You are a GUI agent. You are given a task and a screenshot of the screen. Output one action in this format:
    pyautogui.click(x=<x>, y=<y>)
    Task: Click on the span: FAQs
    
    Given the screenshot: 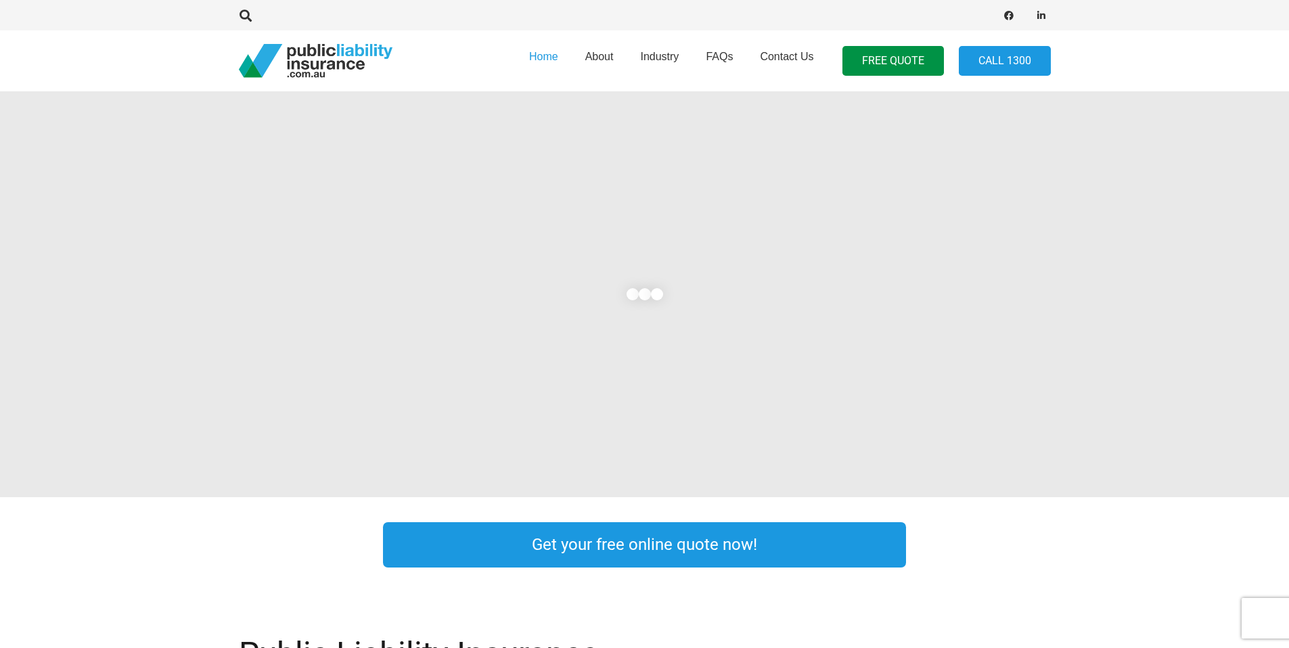 What is the action you would take?
    pyautogui.click(x=720, y=56)
    